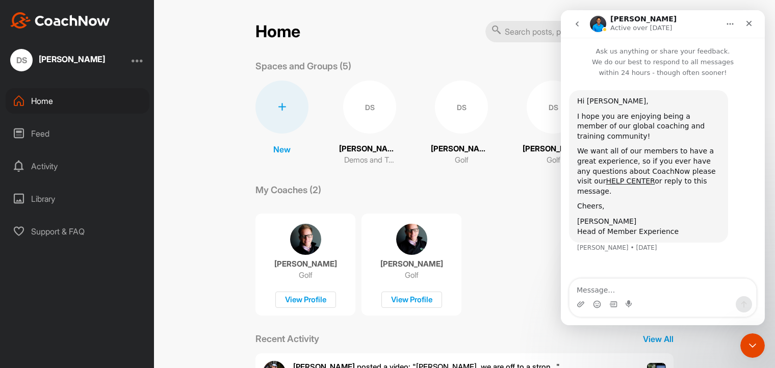  Describe the element at coordinates (188, 13) in the screenshot. I see `div: Close` at that location.